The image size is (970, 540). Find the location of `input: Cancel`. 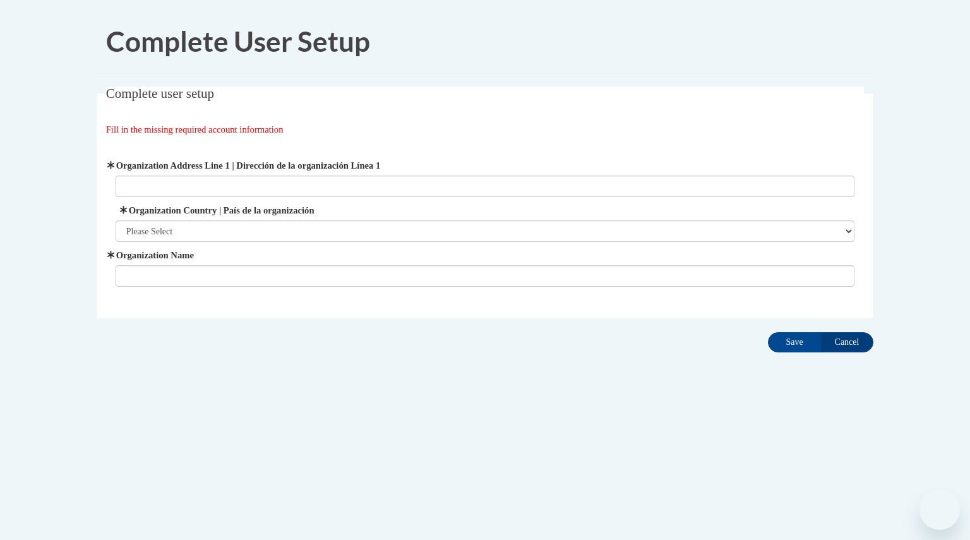

input: Cancel is located at coordinates (847, 342).